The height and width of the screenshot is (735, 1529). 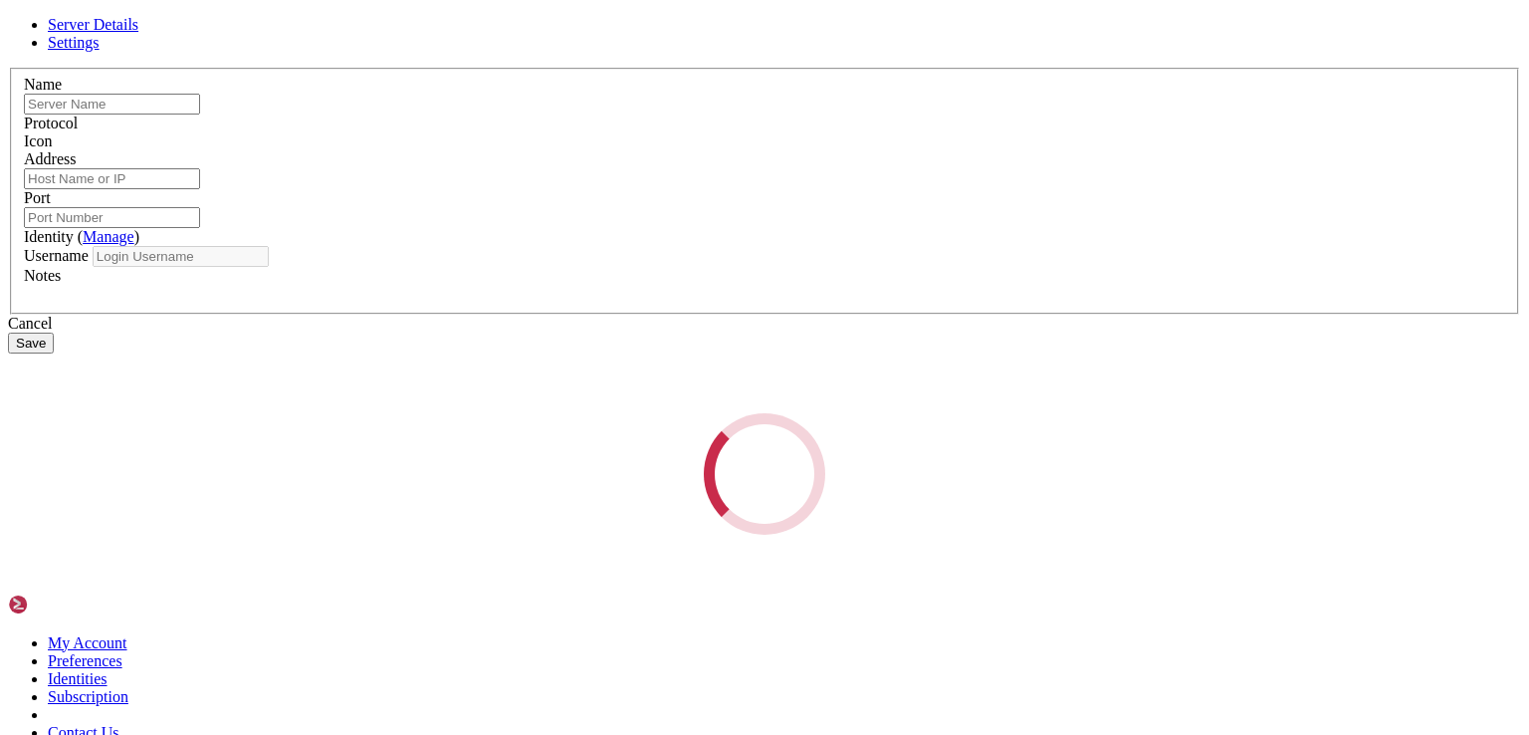 I want to click on label: Protocol, so click(x=51, y=122).